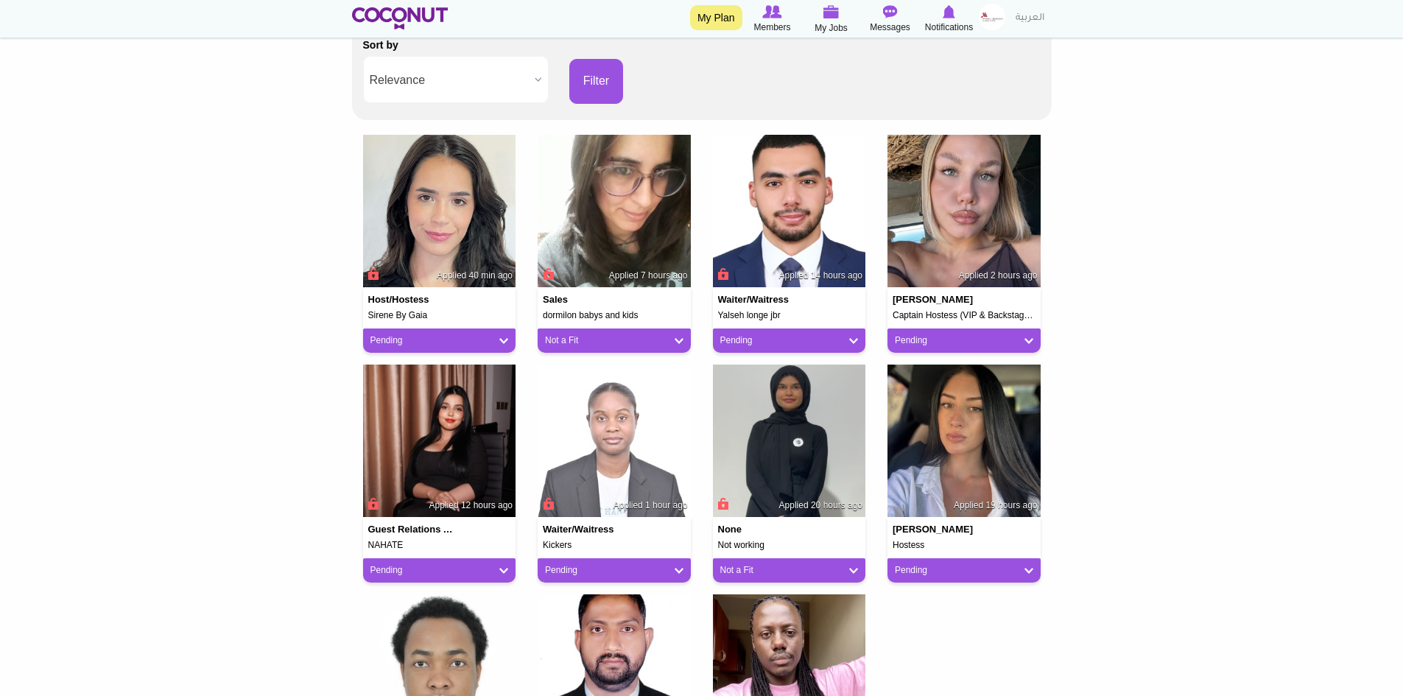 This screenshot has width=1403, height=696. Describe the element at coordinates (440, 211) in the screenshot. I see `img: Lorrani Julio's picture` at that location.